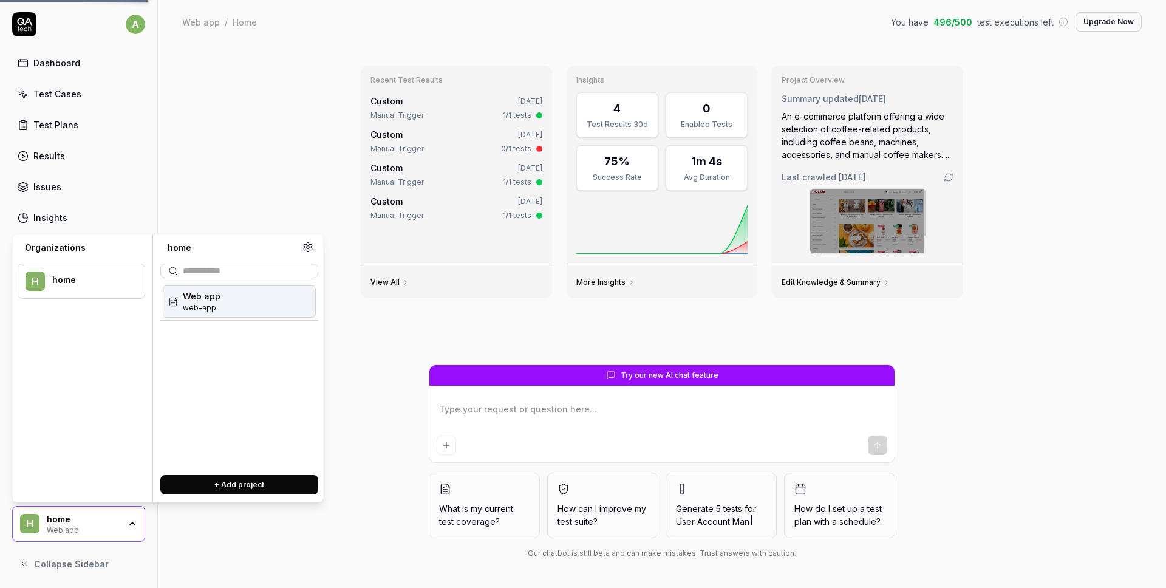 The height and width of the screenshot is (588, 1166). Describe the element at coordinates (867, 135) in the screenshot. I see `div: An e-commerce platform offering a wide selection of coffee-related products, including coffee bea...` at that location.